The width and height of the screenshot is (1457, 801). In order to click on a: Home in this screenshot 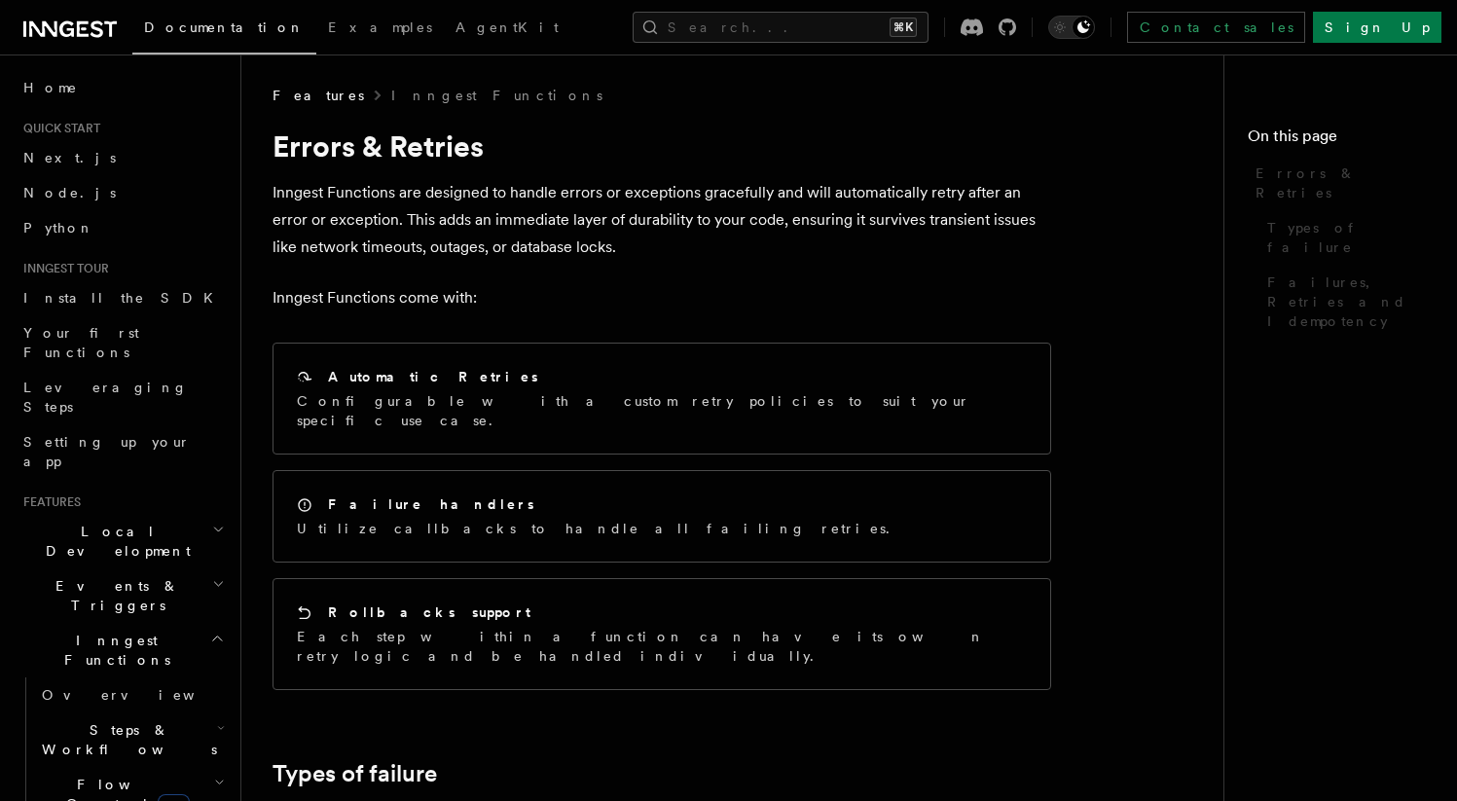, I will do `click(122, 88)`.